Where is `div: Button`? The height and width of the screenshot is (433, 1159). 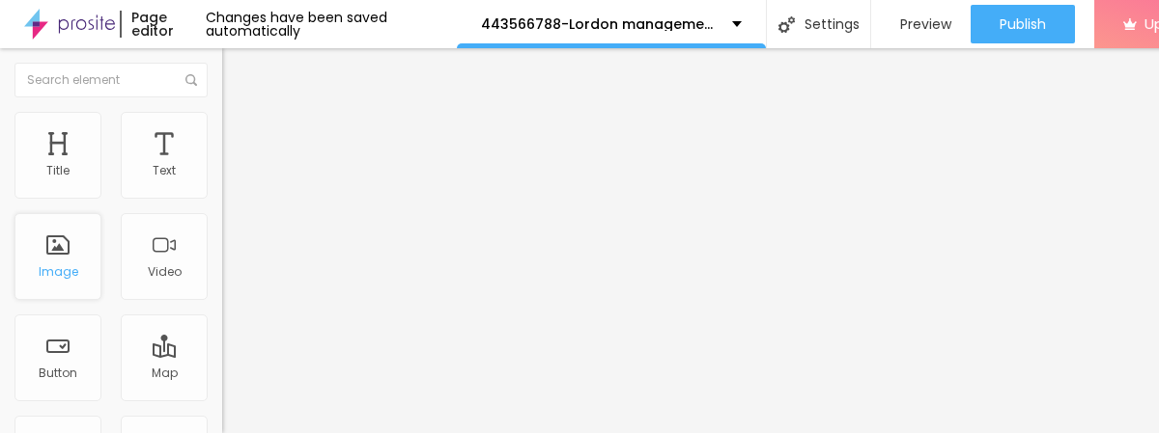
div: Button is located at coordinates (58, 374).